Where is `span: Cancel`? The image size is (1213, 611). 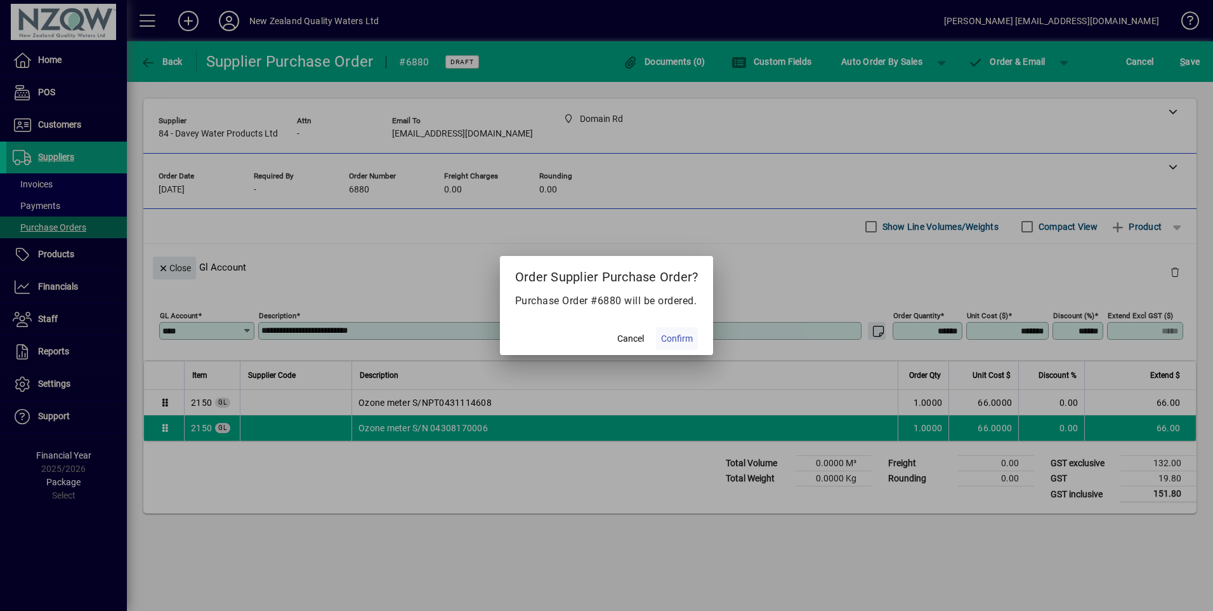 span: Cancel is located at coordinates (631, 338).